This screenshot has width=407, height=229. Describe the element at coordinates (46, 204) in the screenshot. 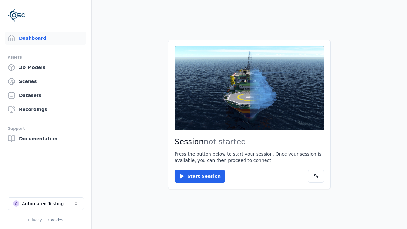

I see `button: Select a workspace` at that location.